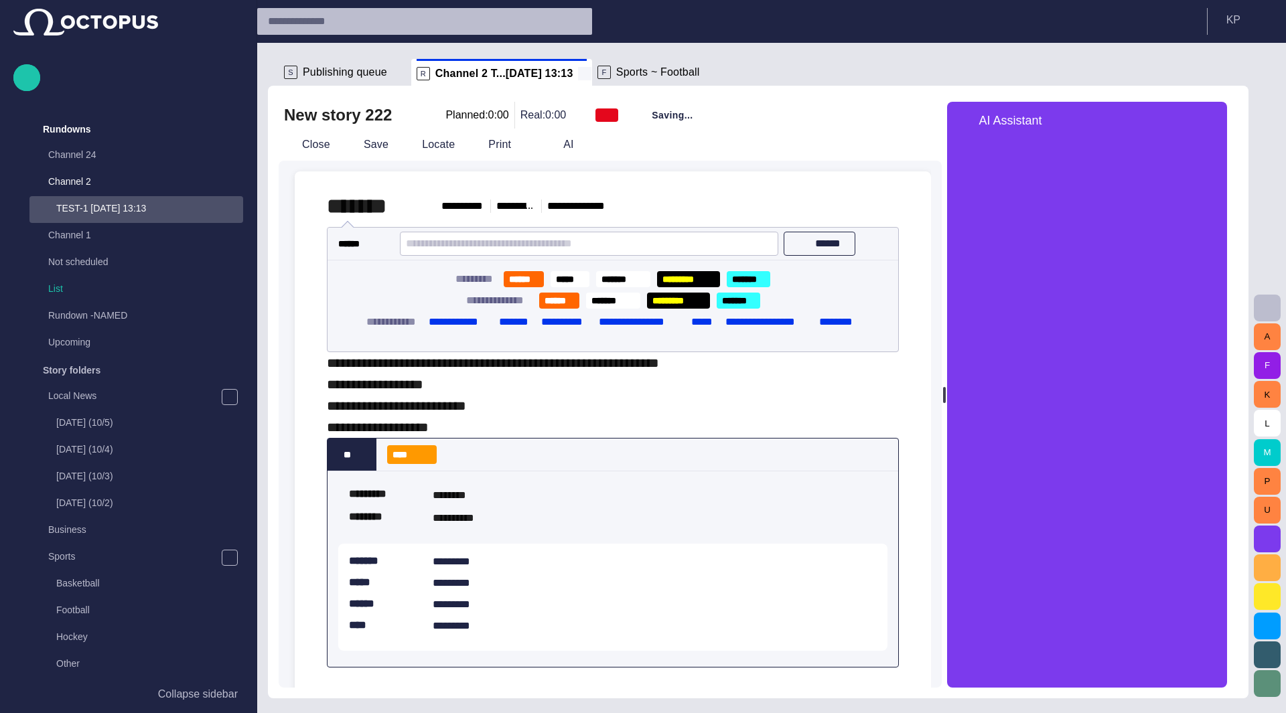 This screenshot has width=1286, height=713. Describe the element at coordinates (135, 396) in the screenshot. I see `p: Local News` at that location.